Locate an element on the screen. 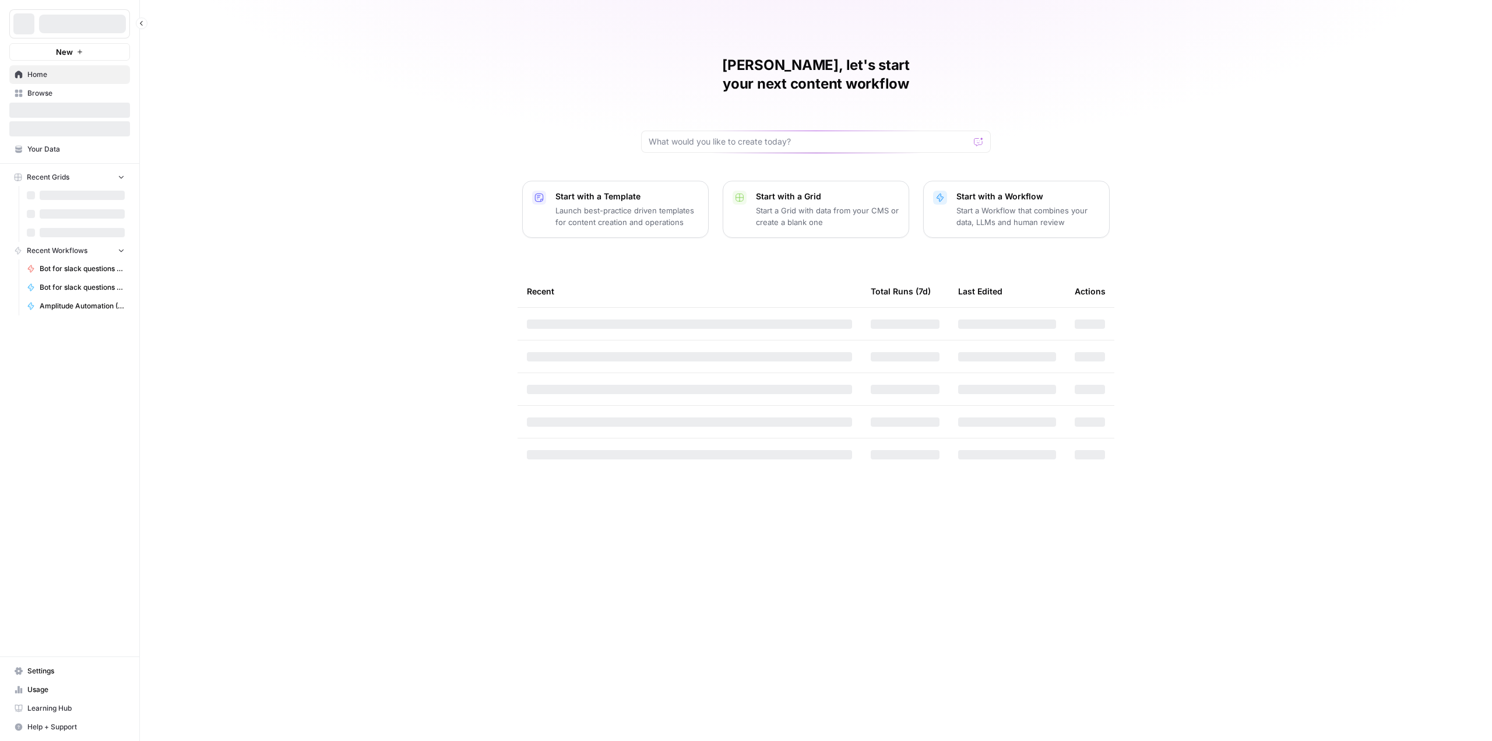  a: Browse is located at coordinates (69, 93).